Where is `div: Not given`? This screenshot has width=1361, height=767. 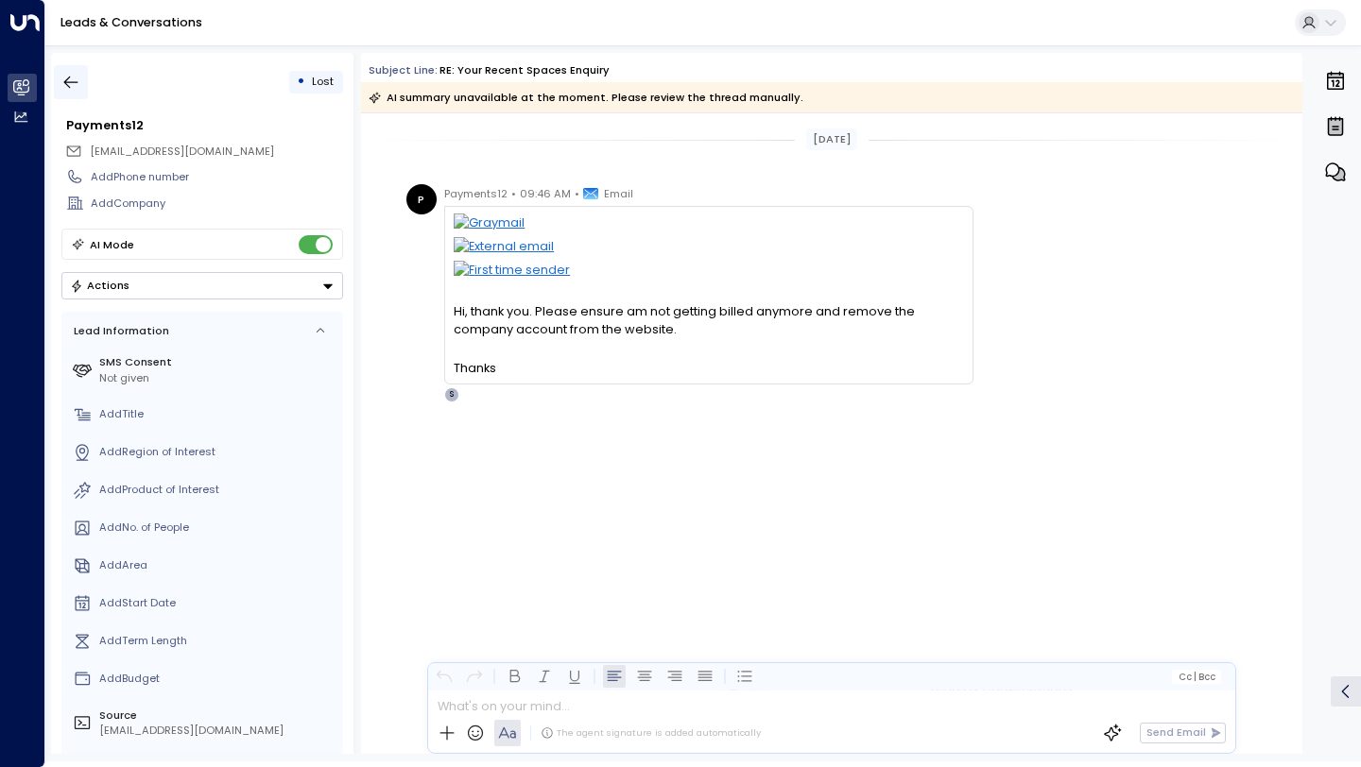 div: Not given is located at coordinates (217, 378).